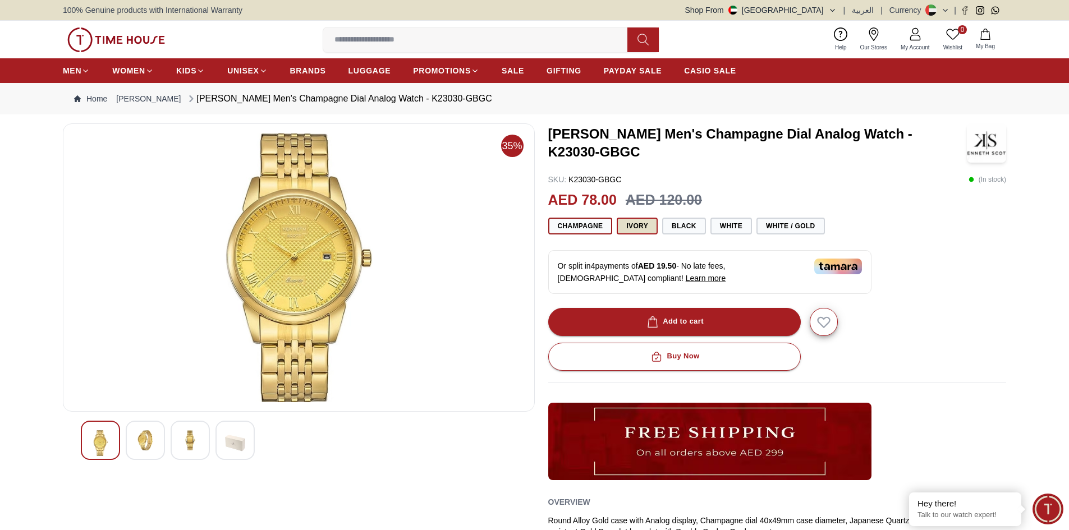  I want to click on span: AED 19.50, so click(657, 266).